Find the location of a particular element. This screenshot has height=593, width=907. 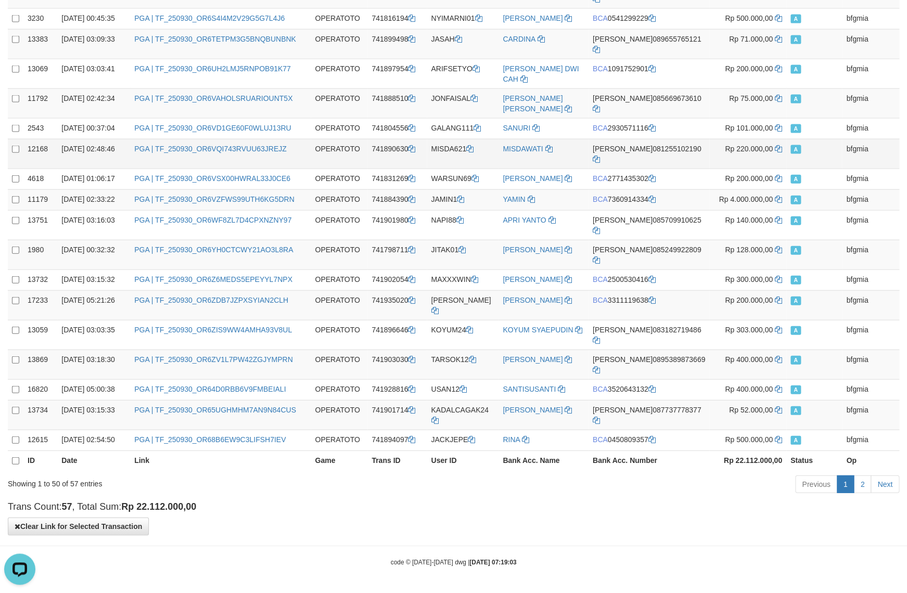

td: JASAH is located at coordinates (463, 44).